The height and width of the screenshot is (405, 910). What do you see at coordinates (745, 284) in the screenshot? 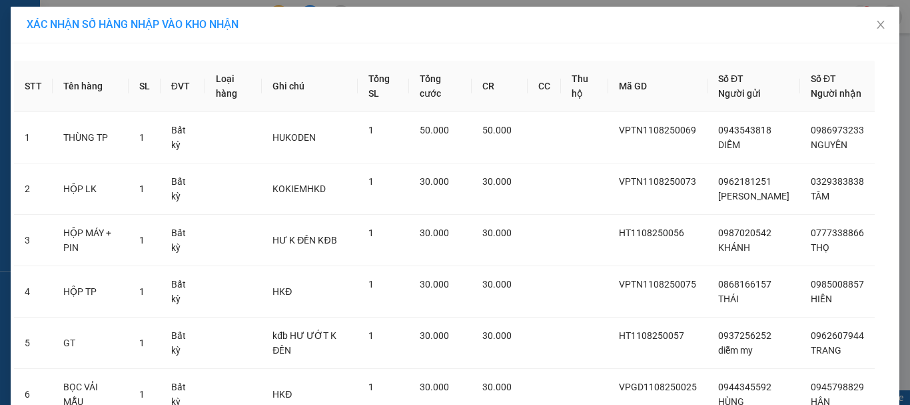
I see `span: 0868166157` at bounding box center [745, 284].